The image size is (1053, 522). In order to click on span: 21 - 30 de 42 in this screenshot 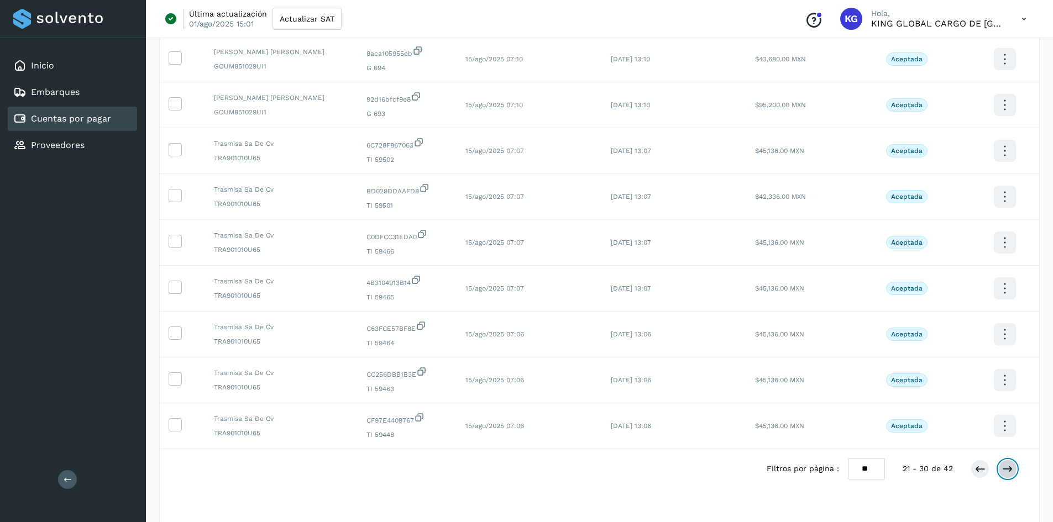, I will do `click(928, 469)`.